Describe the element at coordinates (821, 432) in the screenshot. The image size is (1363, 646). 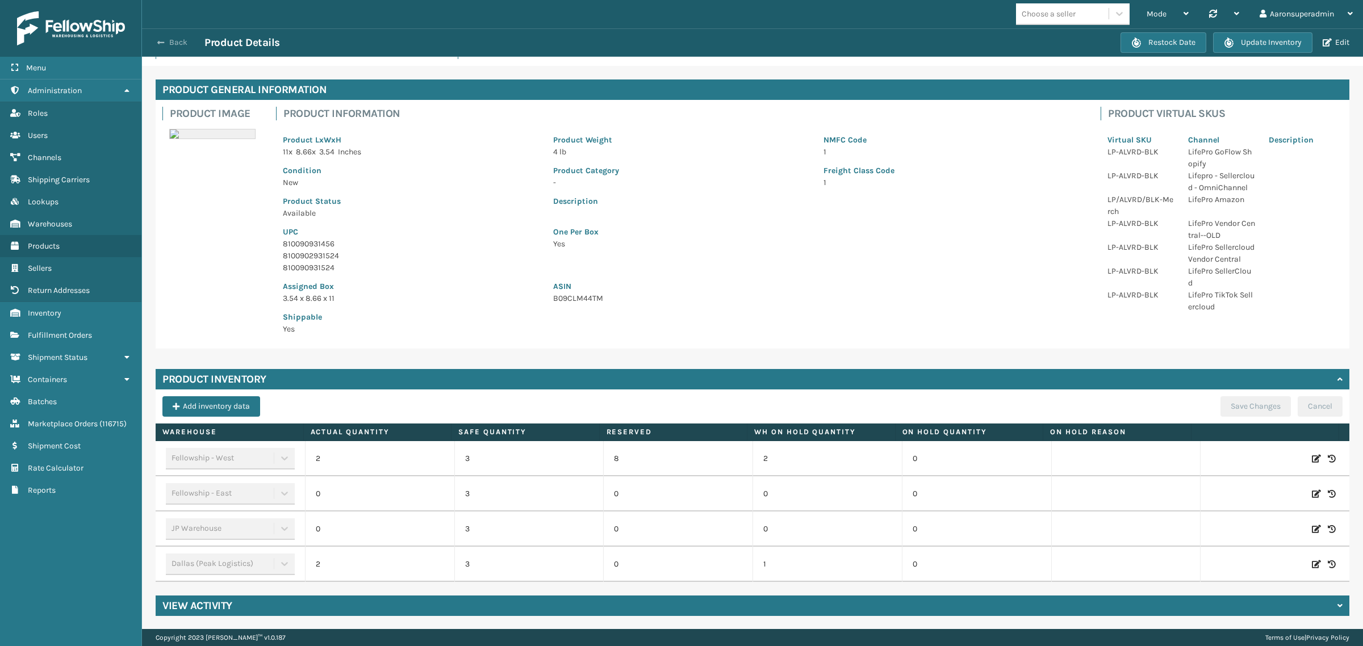
I see `label: WH On hold quantity` at that location.